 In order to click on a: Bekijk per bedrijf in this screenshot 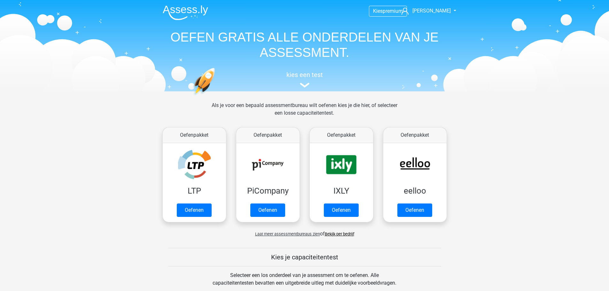, I will do `click(339, 234)`.